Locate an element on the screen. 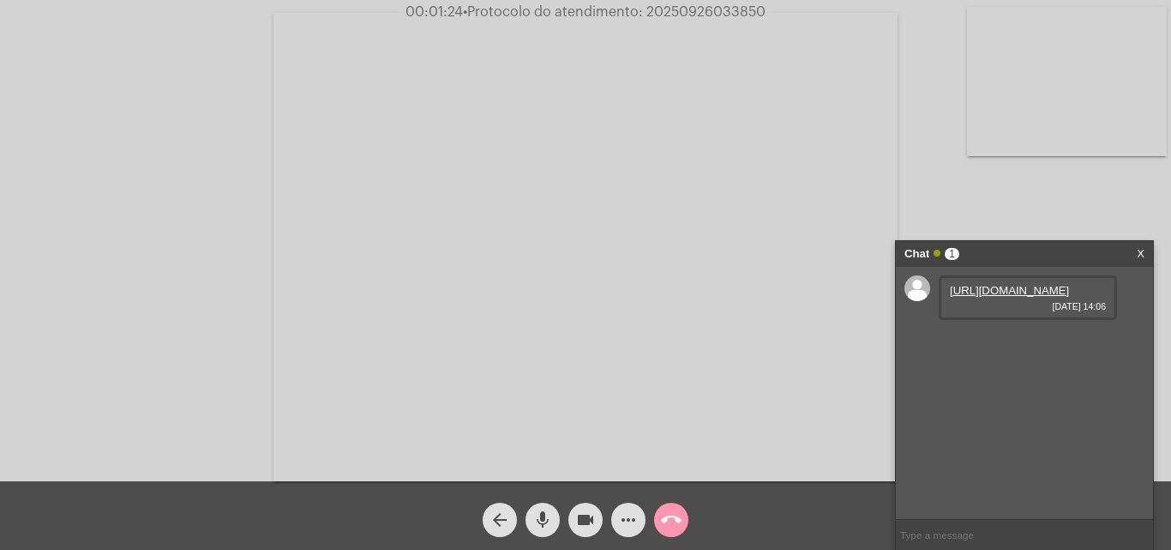 The height and width of the screenshot is (550, 1171). strong: Chat is located at coordinates (917, 254).